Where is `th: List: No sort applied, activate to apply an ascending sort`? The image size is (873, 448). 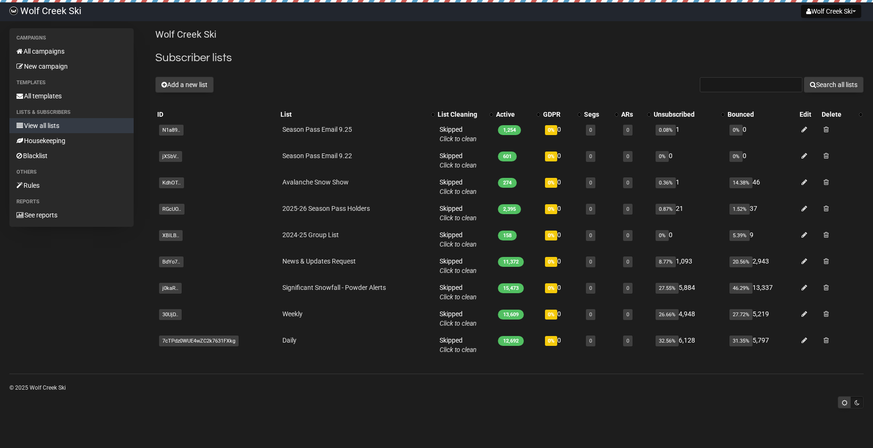 th: List: No sort applied, activate to apply an ascending sort is located at coordinates (357, 114).